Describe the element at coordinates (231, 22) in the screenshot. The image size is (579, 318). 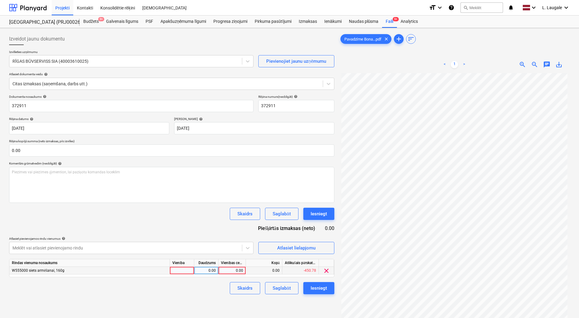
I see `a: Progresa ziņojumi` at that location.